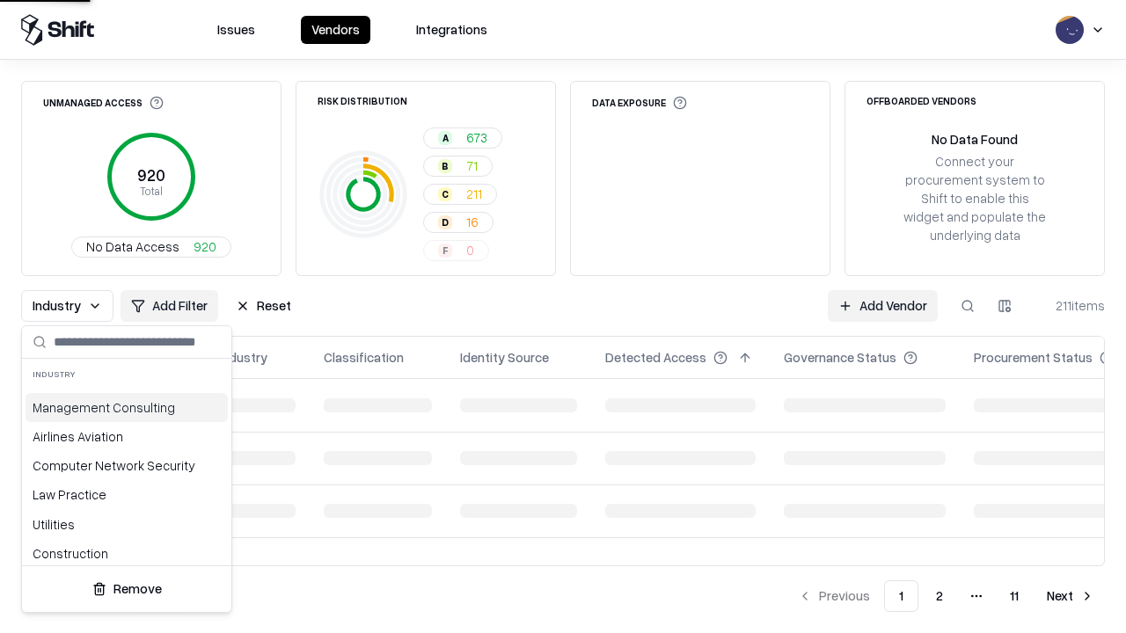 This screenshot has width=1126, height=633. I want to click on div: Law Practice, so click(127, 494).